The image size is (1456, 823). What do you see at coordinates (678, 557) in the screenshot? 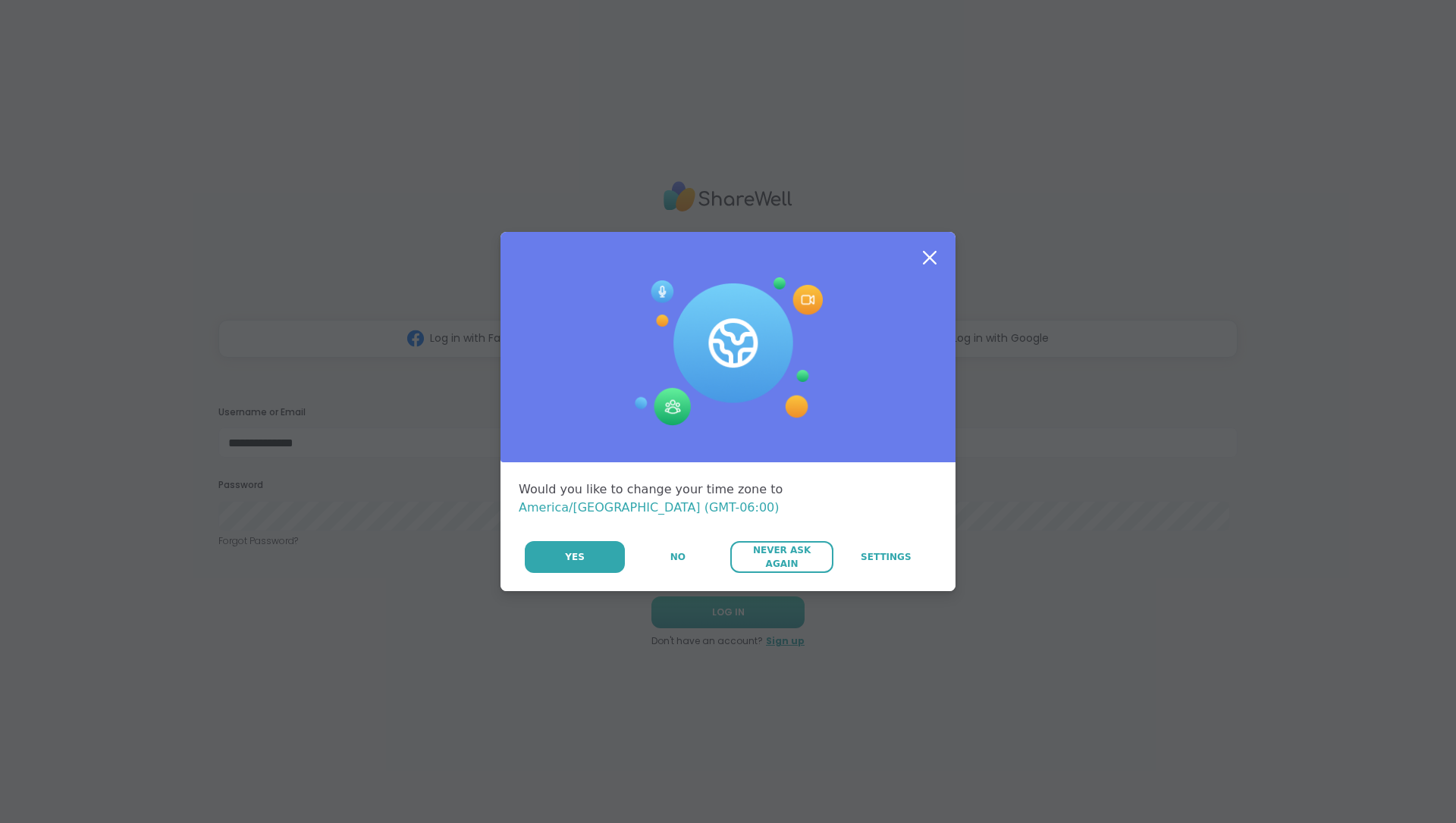
I see `span: No` at bounding box center [678, 557].